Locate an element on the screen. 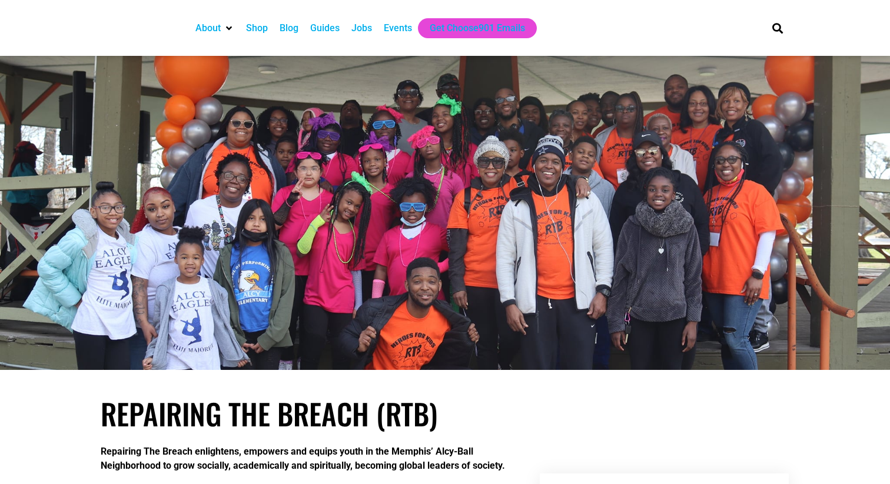  a: Jobs is located at coordinates (361, 28).